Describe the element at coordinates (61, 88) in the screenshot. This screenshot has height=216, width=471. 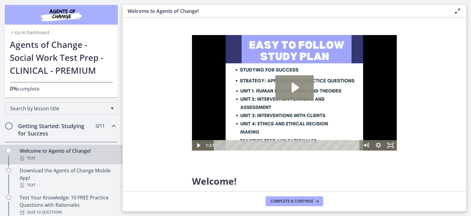
I see `p: complete` at that location.